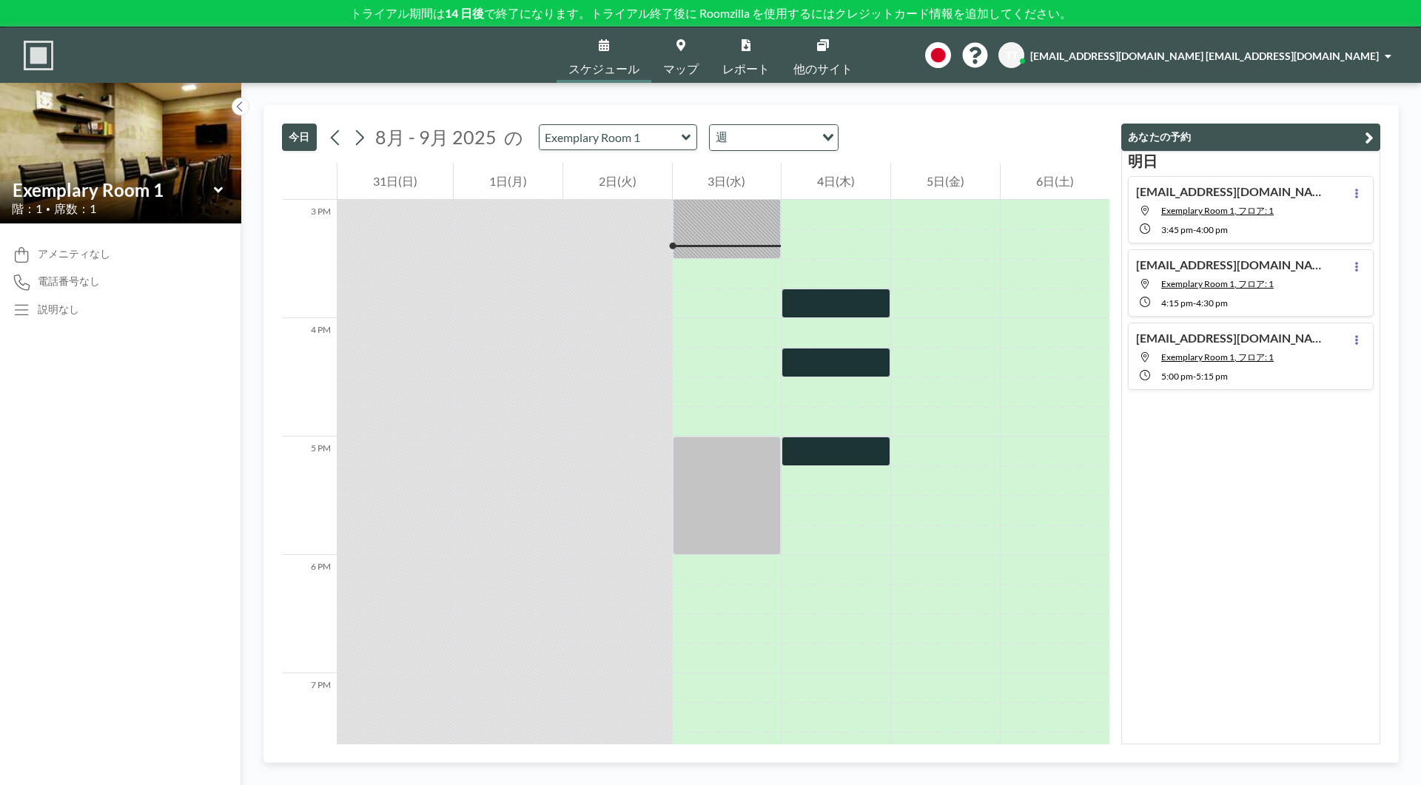 Image resolution: width=1421 pixels, height=785 pixels. Describe the element at coordinates (27, 209) in the screenshot. I see `span: 階：1` at that location.